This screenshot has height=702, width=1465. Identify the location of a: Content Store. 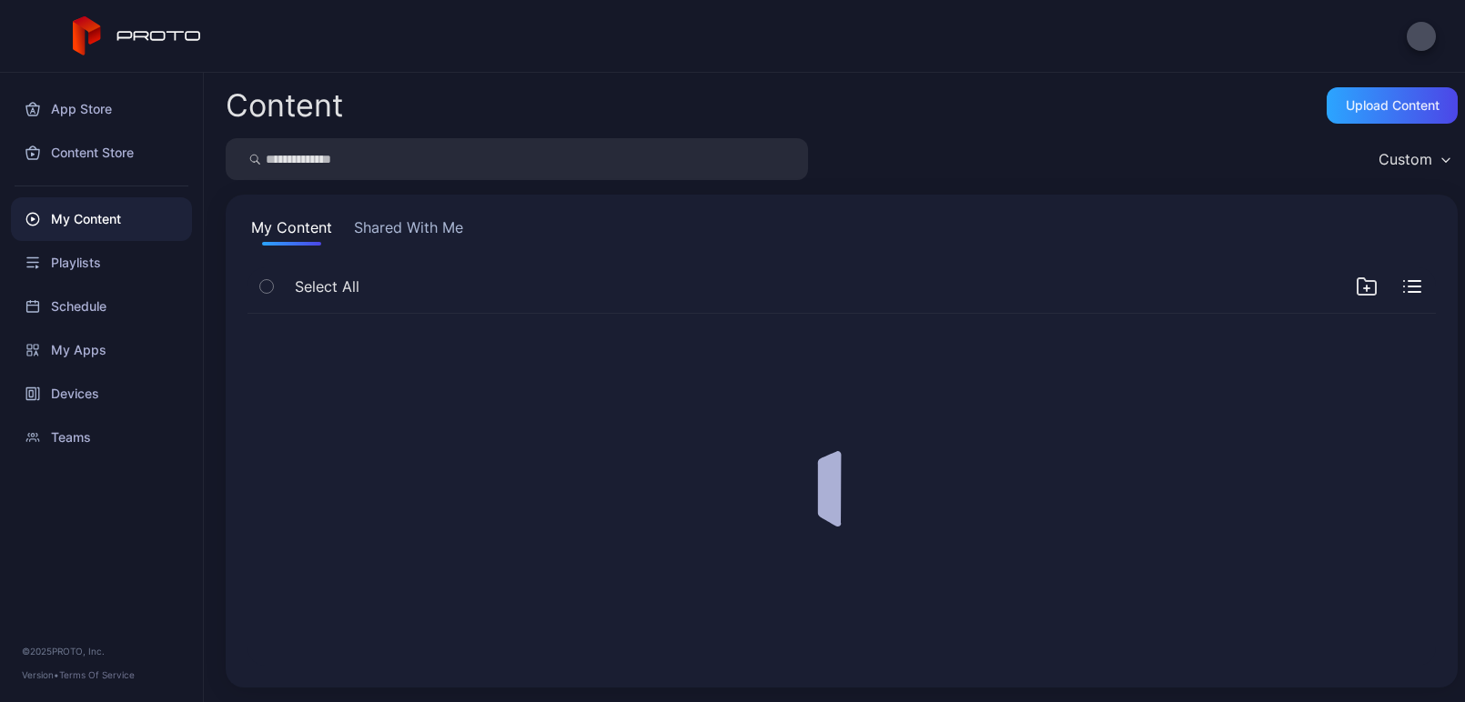
(101, 153).